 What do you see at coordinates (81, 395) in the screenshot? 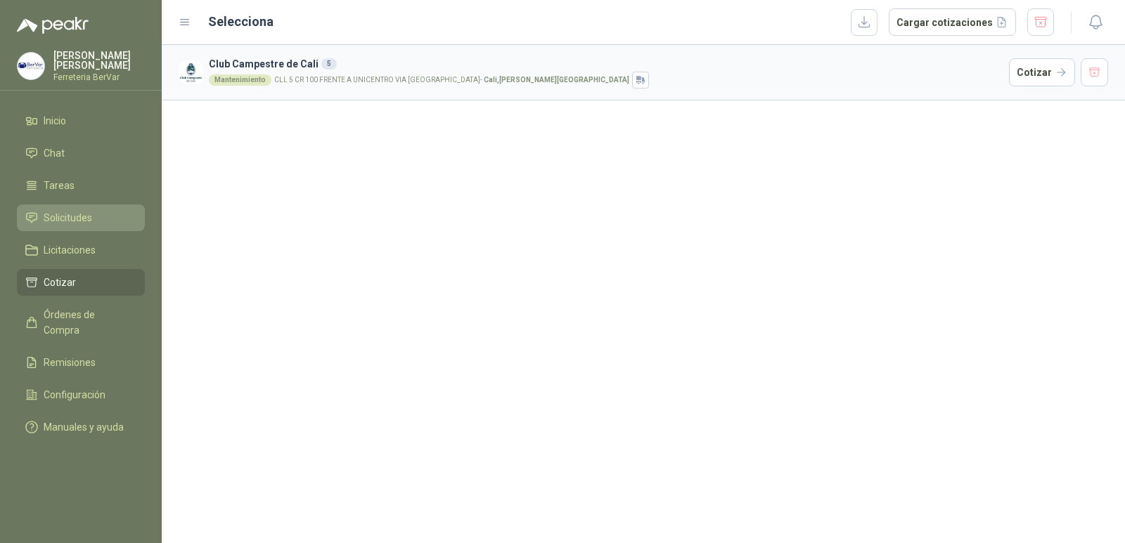
I see `a: Configuración` at bounding box center [81, 395].